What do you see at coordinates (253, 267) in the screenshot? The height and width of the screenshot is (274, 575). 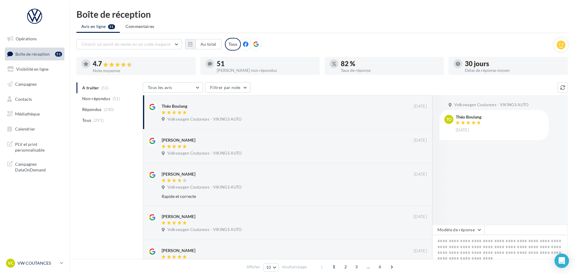 I see `span: Afficher` at bounding box center [253, 267].